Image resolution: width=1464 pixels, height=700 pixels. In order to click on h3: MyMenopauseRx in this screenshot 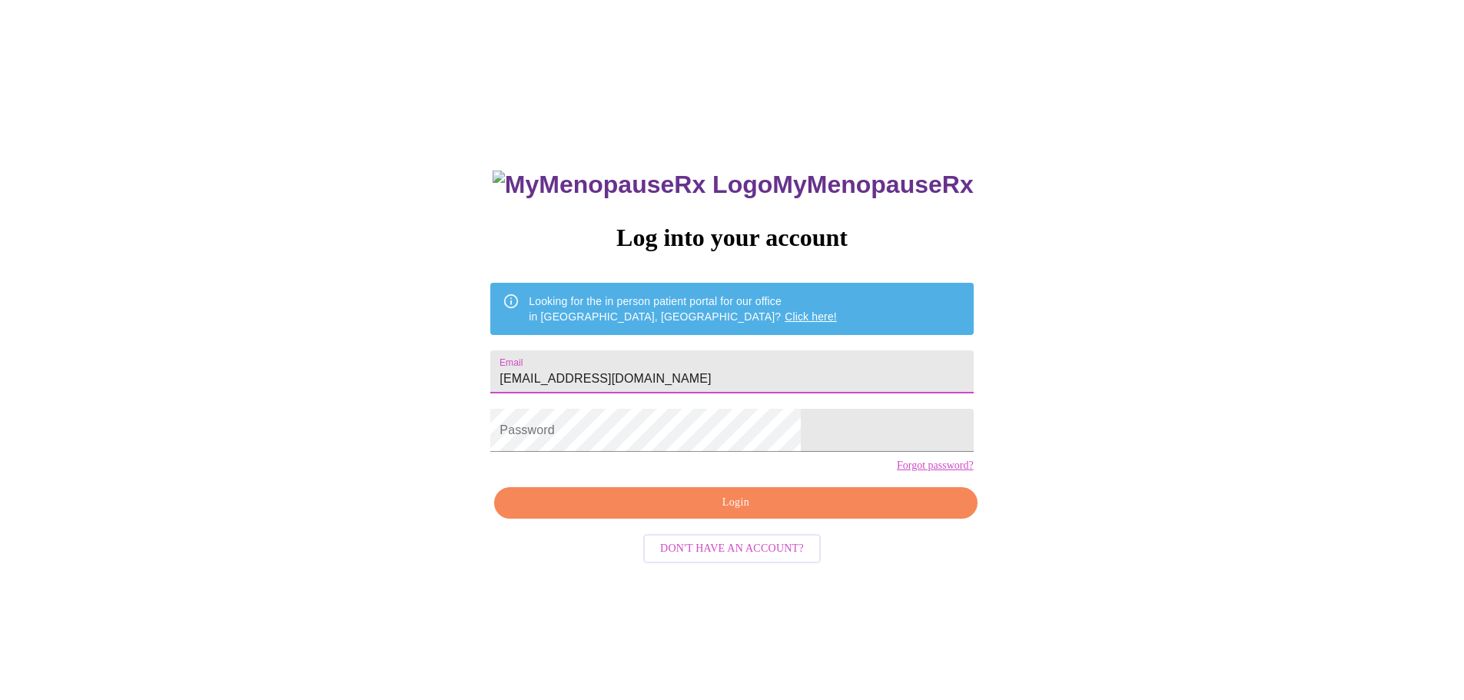, I will do `click(733, 184)`.